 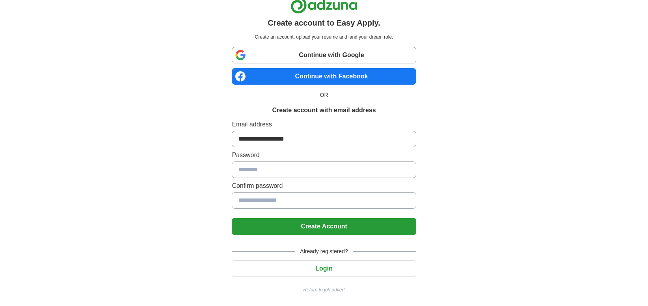 I want to click on h1: Create account with email address, so click(x=324, y=110).